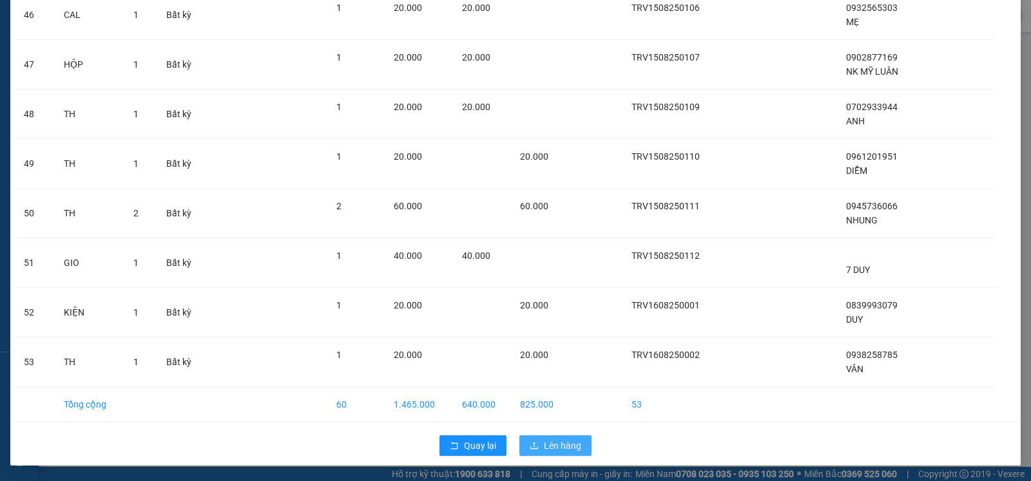  What do you see at coordinates (856, 171) in the screenshot?
I see `span: DIỄM` at bounding box center [856, 171].